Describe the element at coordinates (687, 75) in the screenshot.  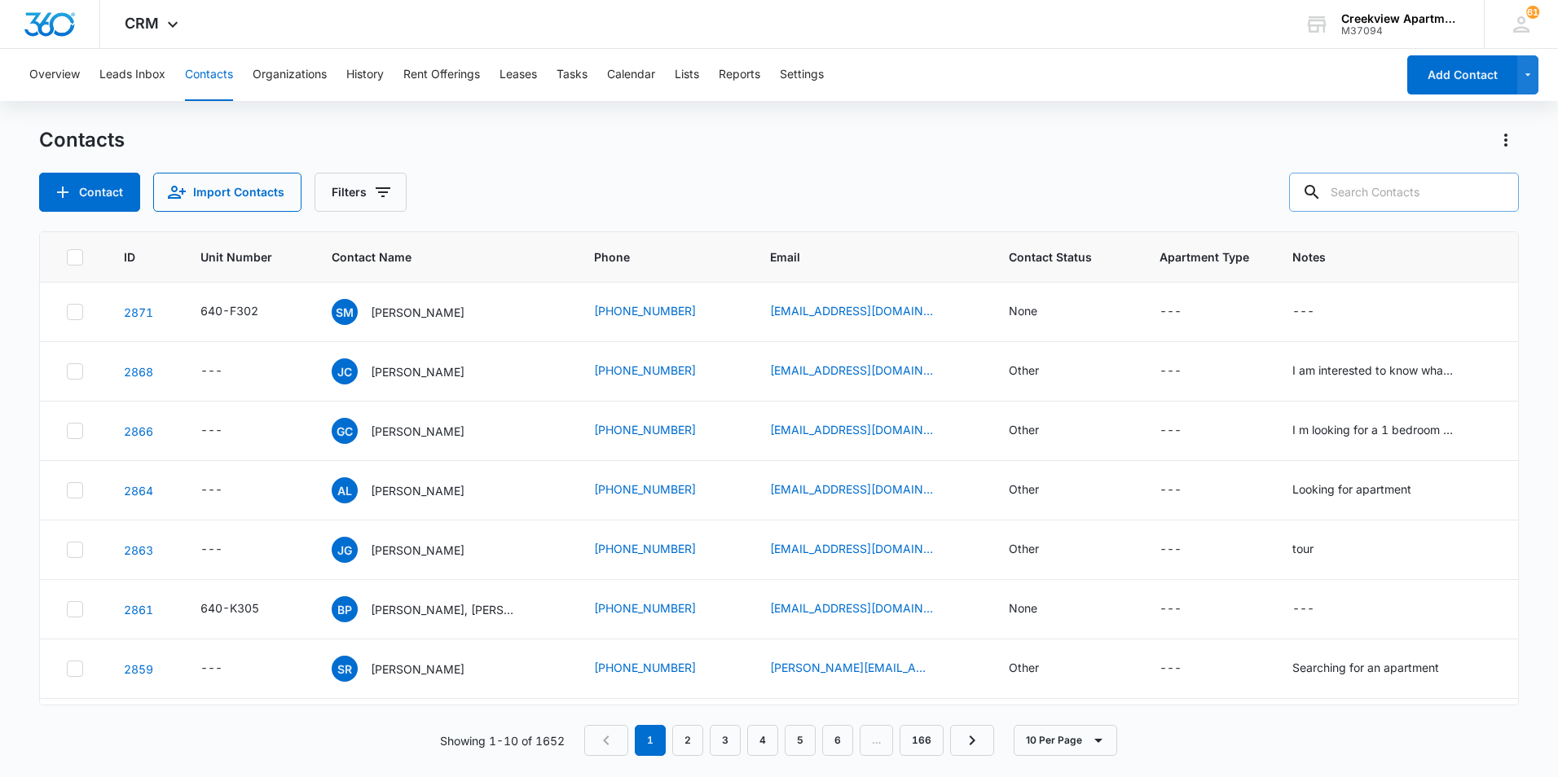
I see `button: Lists` at that location.